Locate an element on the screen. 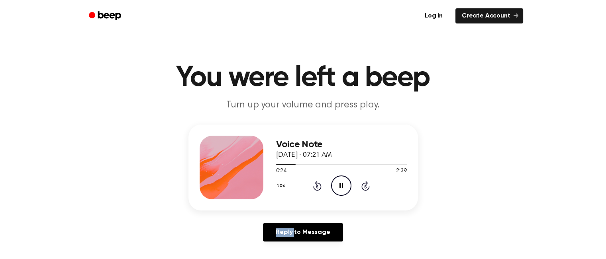  span: 2:39 is located at coordinates (401, 171).